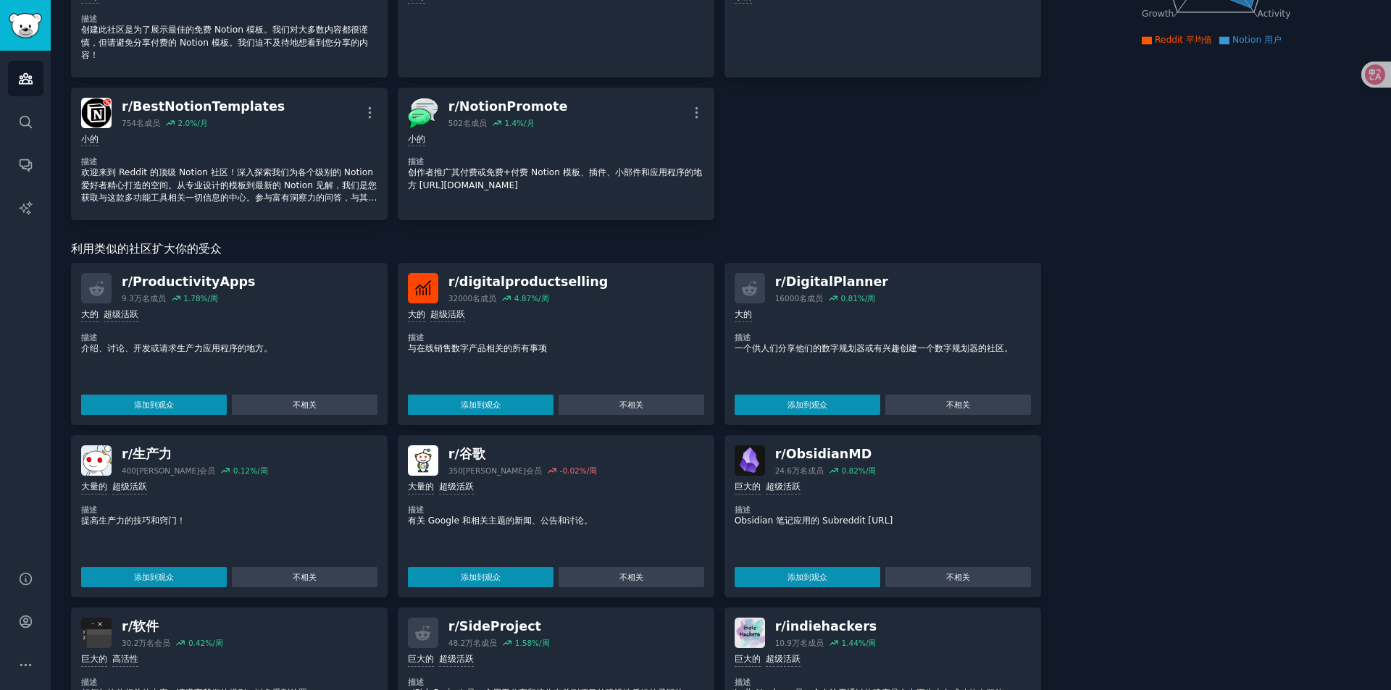 This screenshot has height=690, width=1391. What do you see at coordinates (472, 454) in the screenshot?
I see `font: 谷歌` at bounding box center [472, 454].